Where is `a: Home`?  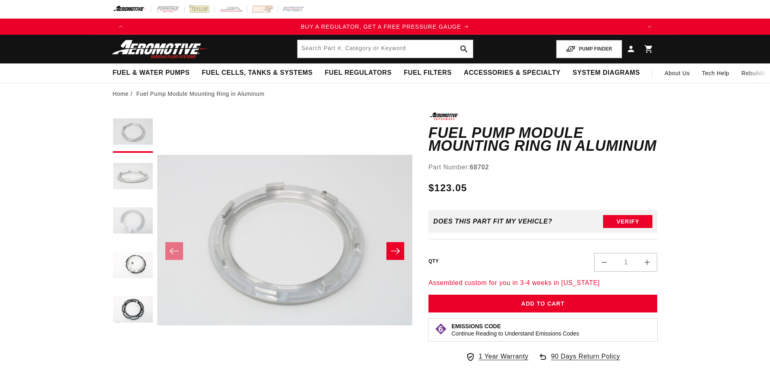 a: Home is located at coordinates (121, 94).